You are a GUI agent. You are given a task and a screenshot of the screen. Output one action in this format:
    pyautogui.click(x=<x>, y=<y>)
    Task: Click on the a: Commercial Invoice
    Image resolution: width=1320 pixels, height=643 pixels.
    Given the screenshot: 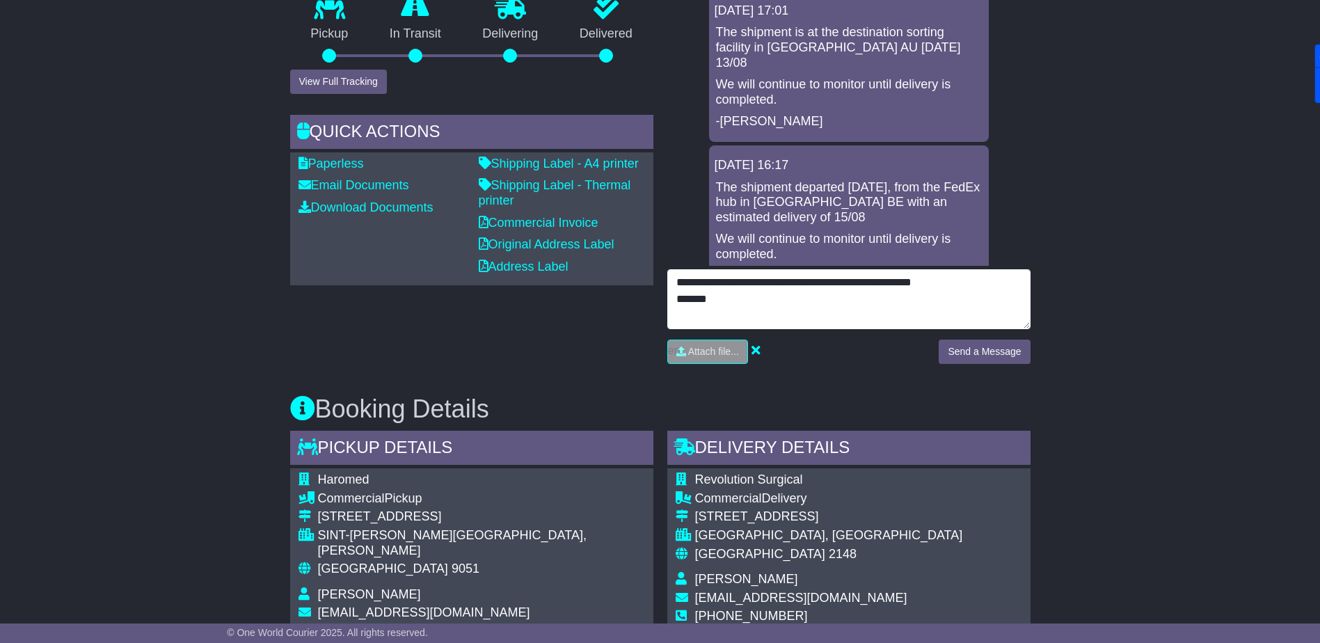 What is the action you would take?
    pyautogui.click(x=538, y=223)
    